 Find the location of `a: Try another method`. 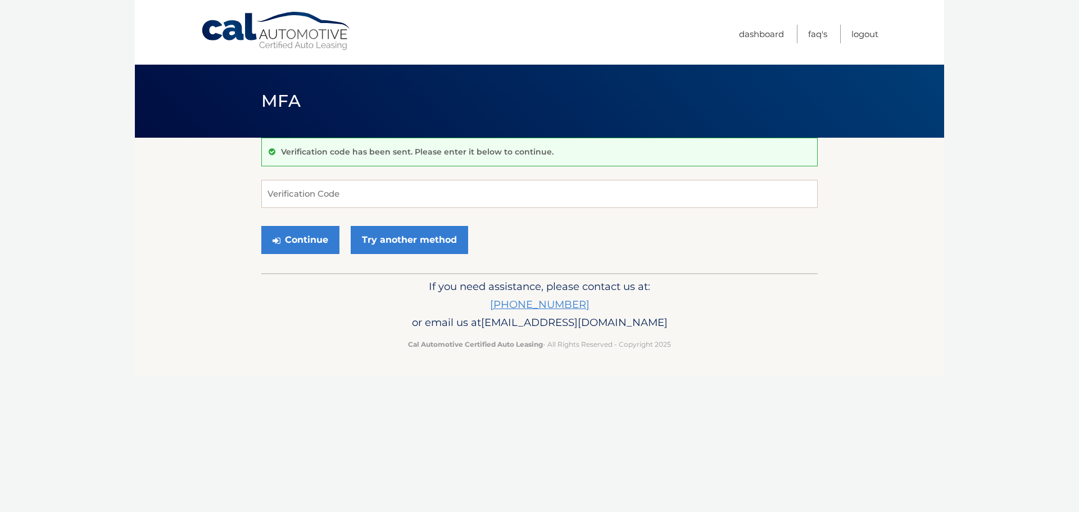

a: Try another method is located at coordinates (409, 240).